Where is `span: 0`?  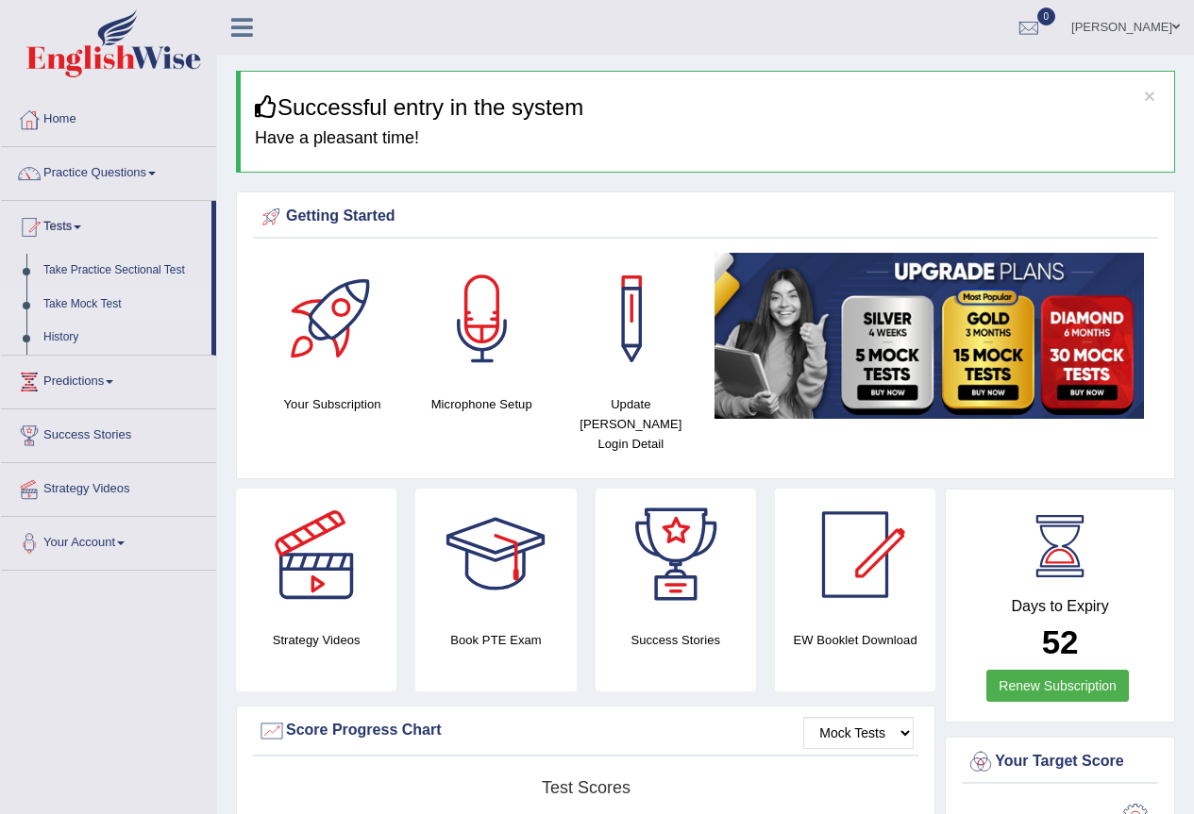
span: 0 is located at coordinates (1047, 16).